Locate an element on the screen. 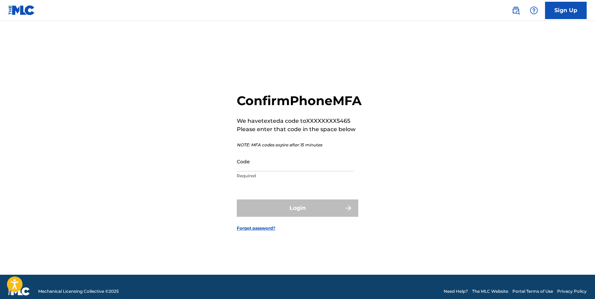 The height and width of the screenshot is (299, 595). a: Sign Up is located at coordinates (566, 10).